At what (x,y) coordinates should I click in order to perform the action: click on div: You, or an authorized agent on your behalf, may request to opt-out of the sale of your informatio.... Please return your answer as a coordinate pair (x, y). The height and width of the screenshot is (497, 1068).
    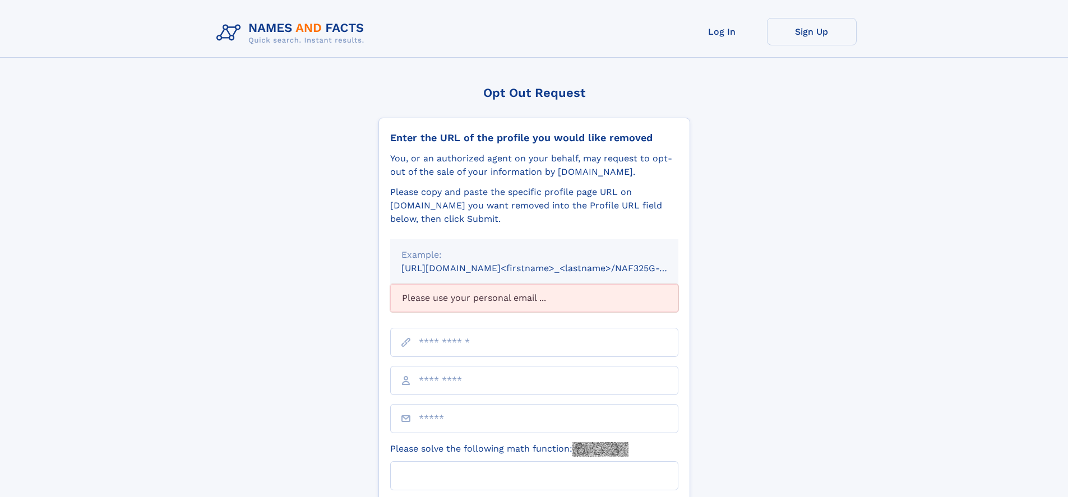
    Looking at the image, I should click on (534, 165).